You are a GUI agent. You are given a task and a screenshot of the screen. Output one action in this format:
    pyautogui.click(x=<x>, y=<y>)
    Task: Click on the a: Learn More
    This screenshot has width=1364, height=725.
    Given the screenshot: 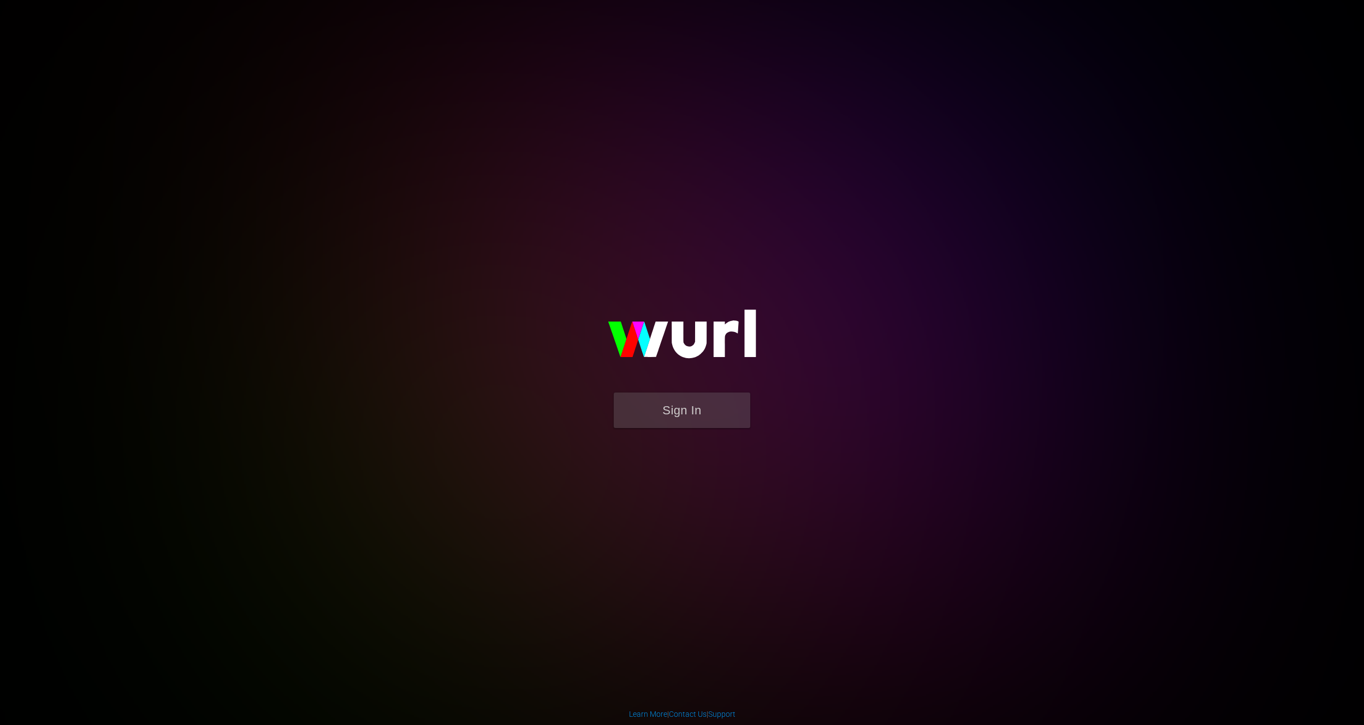 What is the action you would take?
    pyautogui.click(x=648, y=714)
    